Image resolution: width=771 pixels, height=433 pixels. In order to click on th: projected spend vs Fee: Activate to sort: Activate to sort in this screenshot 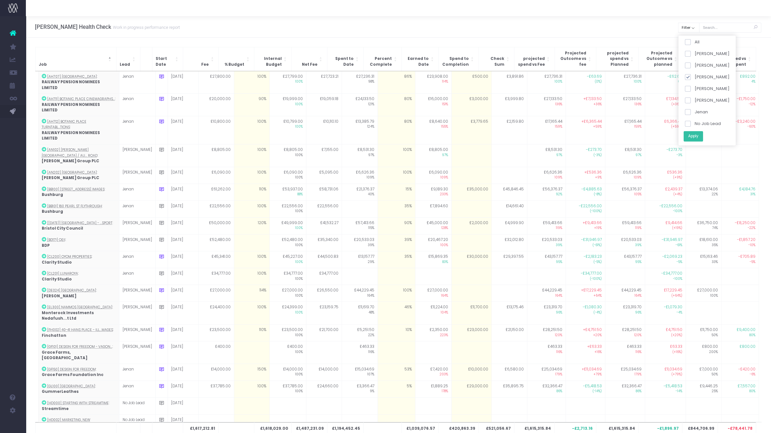, I will do `click(534, 59)`.